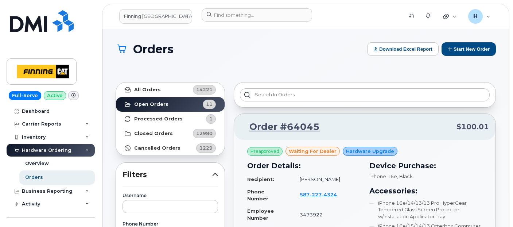  What do you see at coordinates (265, 151) in the screenshot?
I see `span: Preapproved` at bounding box center [265, 151].